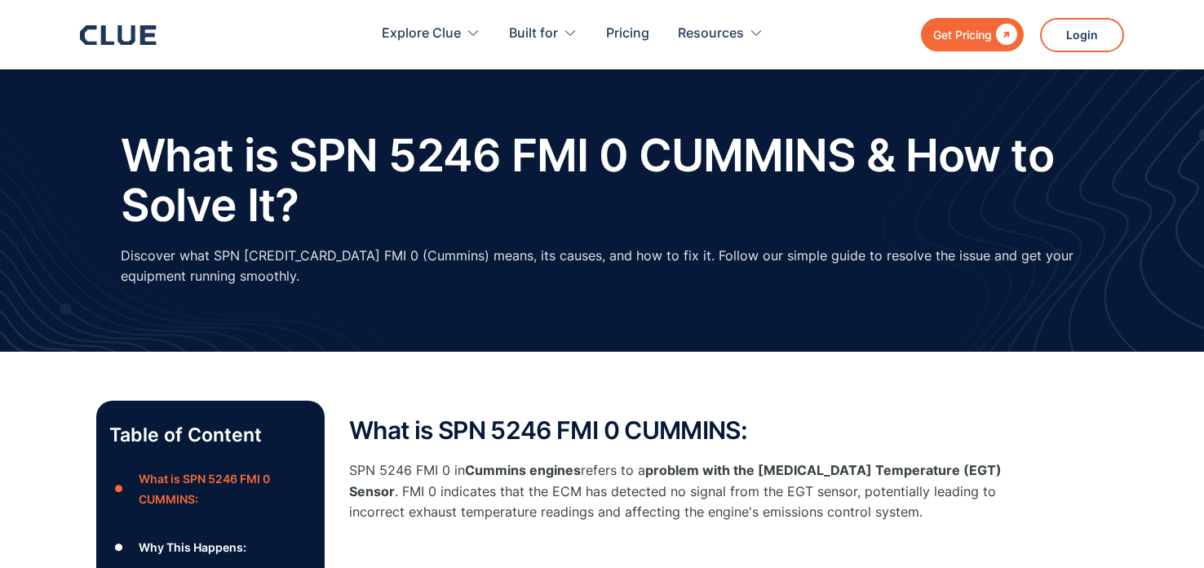  Describe the element at coordinates (963, 34) in the screenshot. I see `div: Get Pricing` at that location.